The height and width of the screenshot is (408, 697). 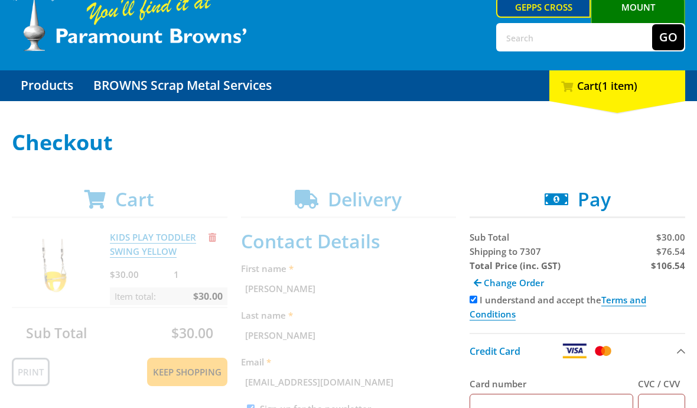 I want to click on button: Go, so click(x=668, y=37).